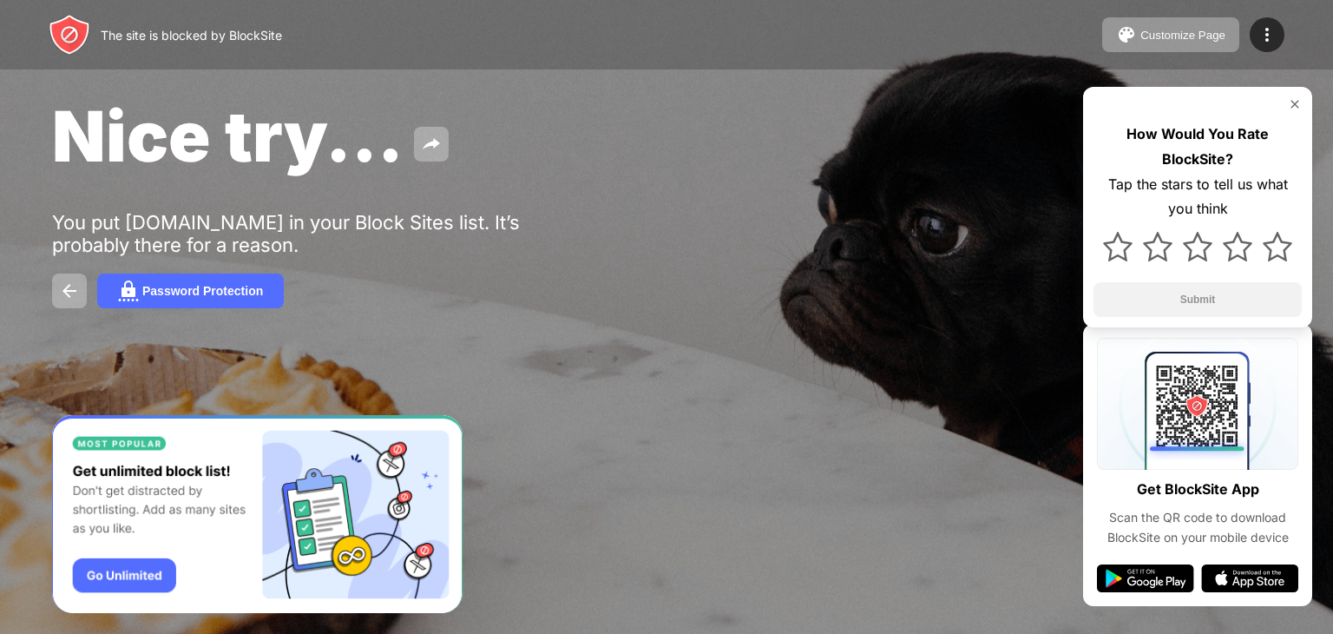 The height and width of the screenshot is (634, 1333). What do you see at coordinates (1198, 147) in the screenshot?
I see `div: How Would You Rate BlockSite?` at bounding box center [1198, 147].